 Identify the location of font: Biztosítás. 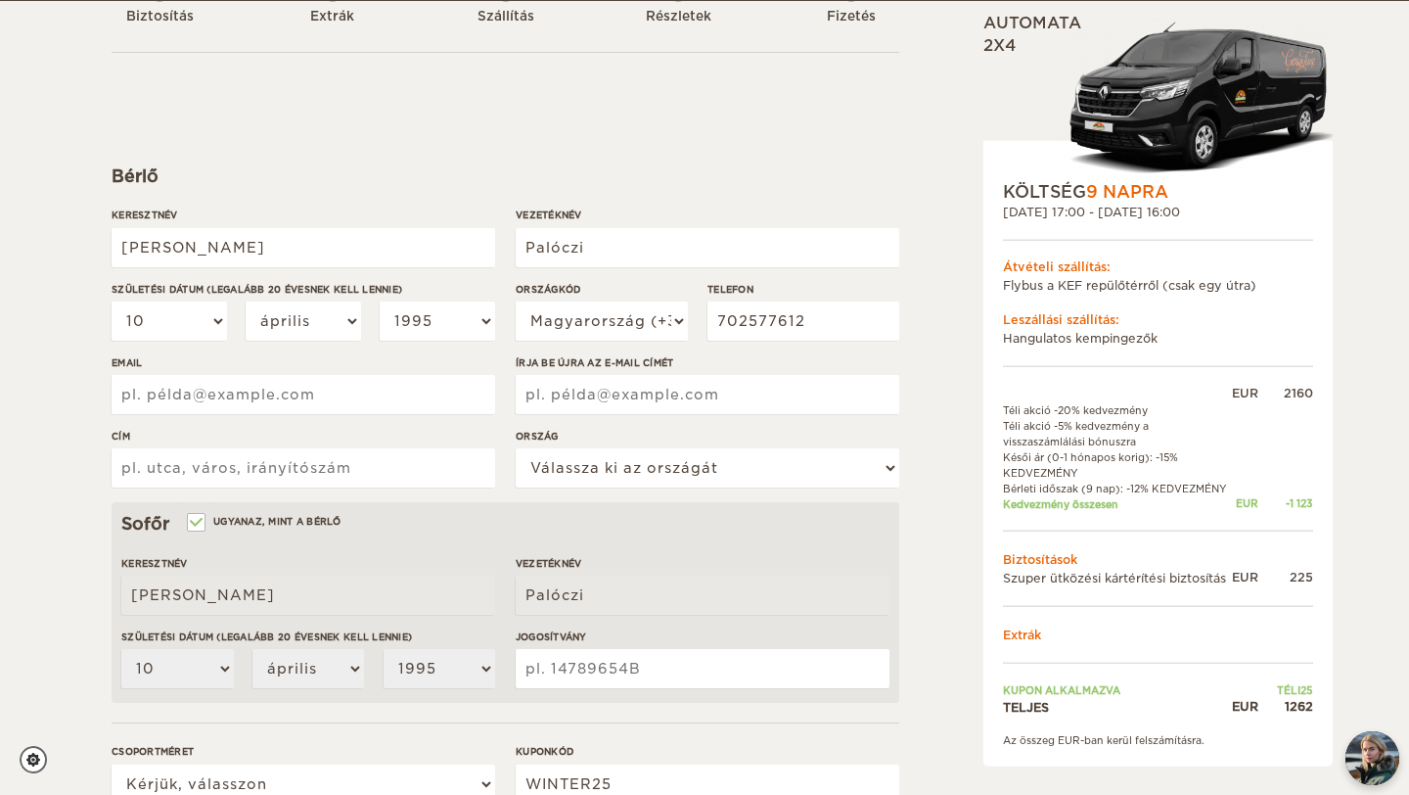
(160, 16).